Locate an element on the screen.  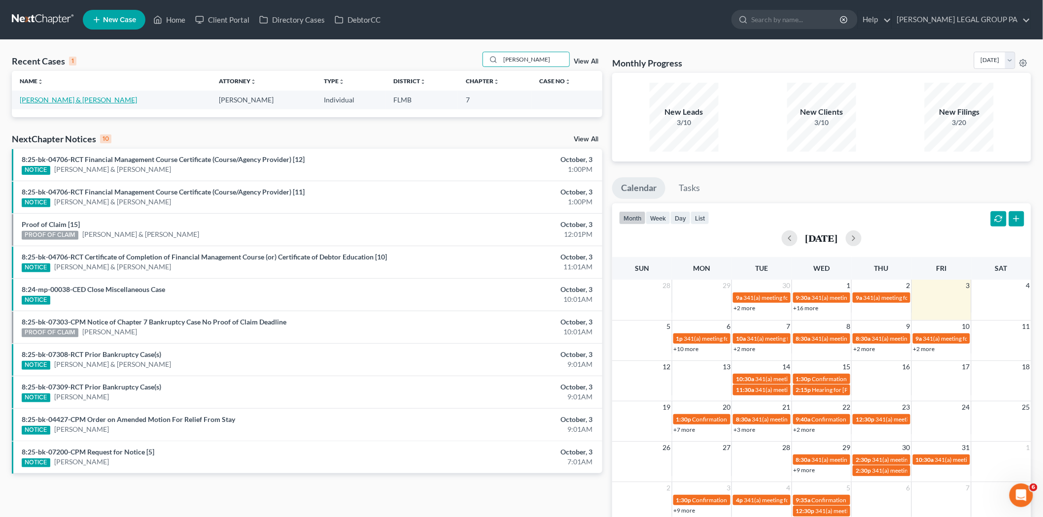
button: day is located at coordinates (680, 218).